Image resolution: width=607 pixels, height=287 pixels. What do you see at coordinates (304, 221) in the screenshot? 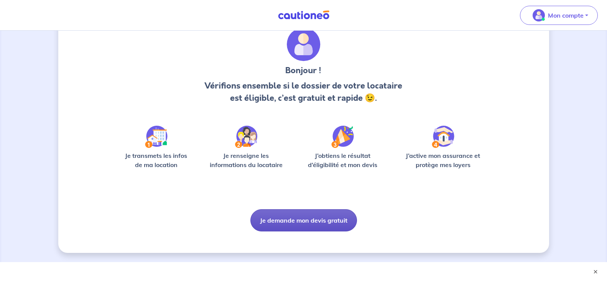
I see `button: Je demande mon devis gratuit` at bounding box center [304, 221].